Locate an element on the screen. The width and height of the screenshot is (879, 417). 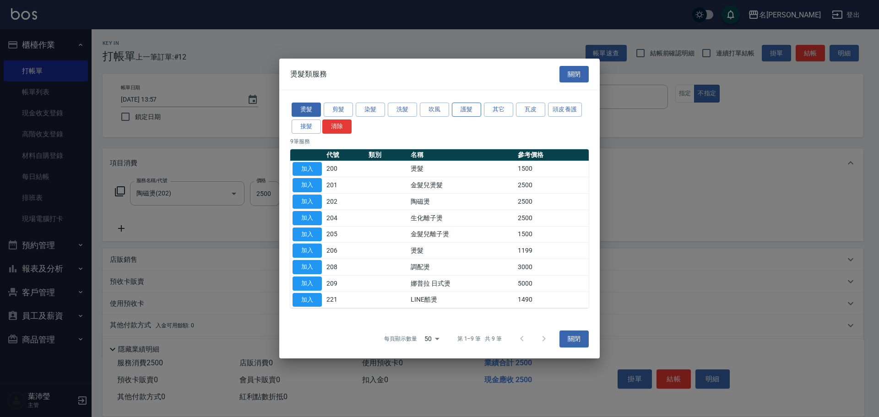
span: 燙髮類服務 is located at coordinates (309, 74).